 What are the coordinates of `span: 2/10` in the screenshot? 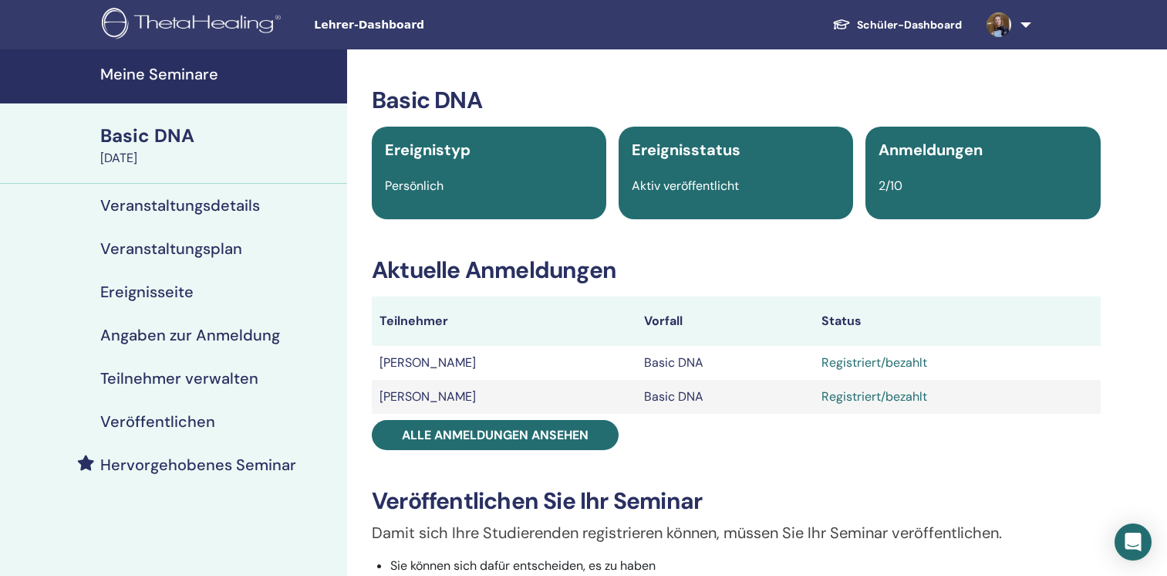 It's located at (890, 185).